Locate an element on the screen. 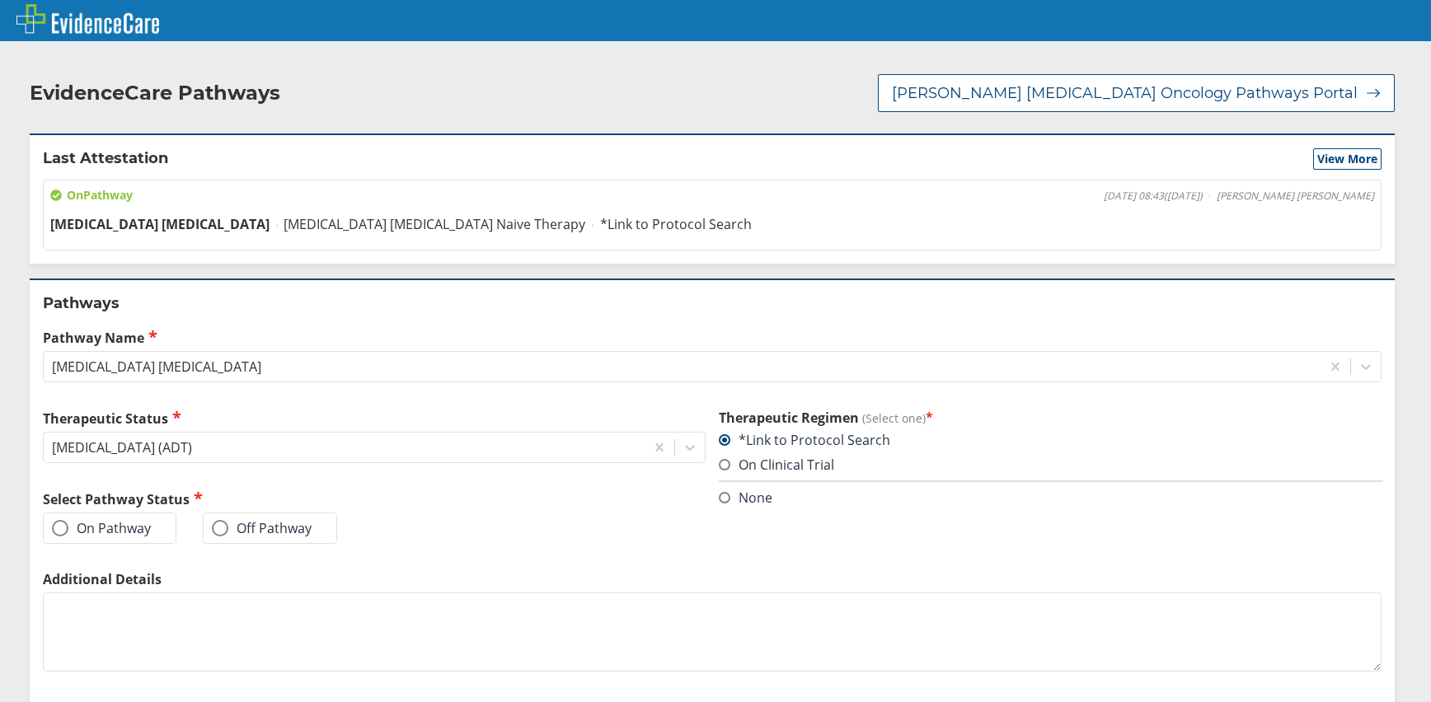 The image size is (1431, 702). span: View More is located at coordinates (1347, 159).